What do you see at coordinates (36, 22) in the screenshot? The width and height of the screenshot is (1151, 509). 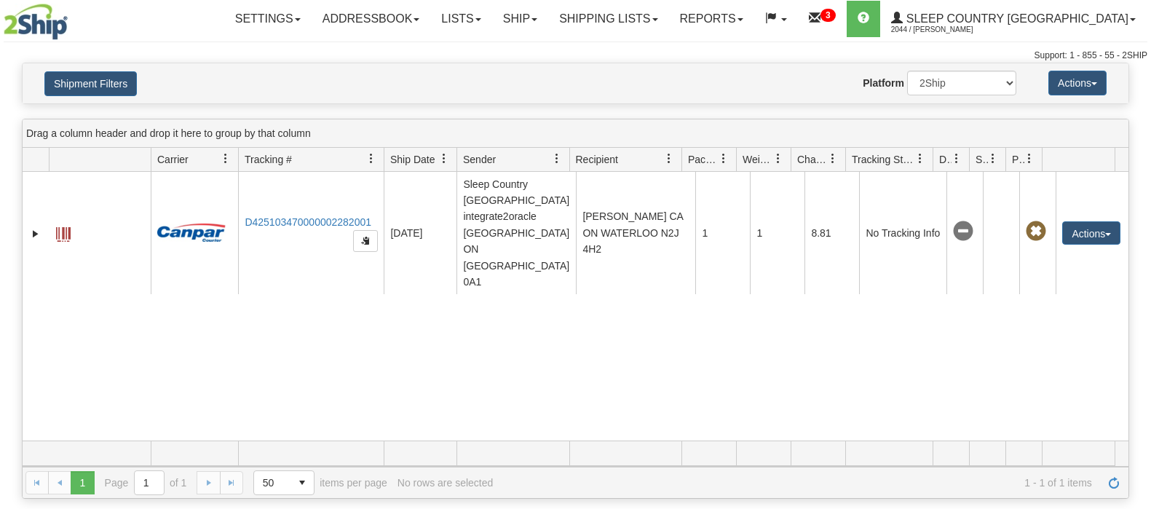 I see `img: logo2044.jpg` at bounding box center [36, 22].